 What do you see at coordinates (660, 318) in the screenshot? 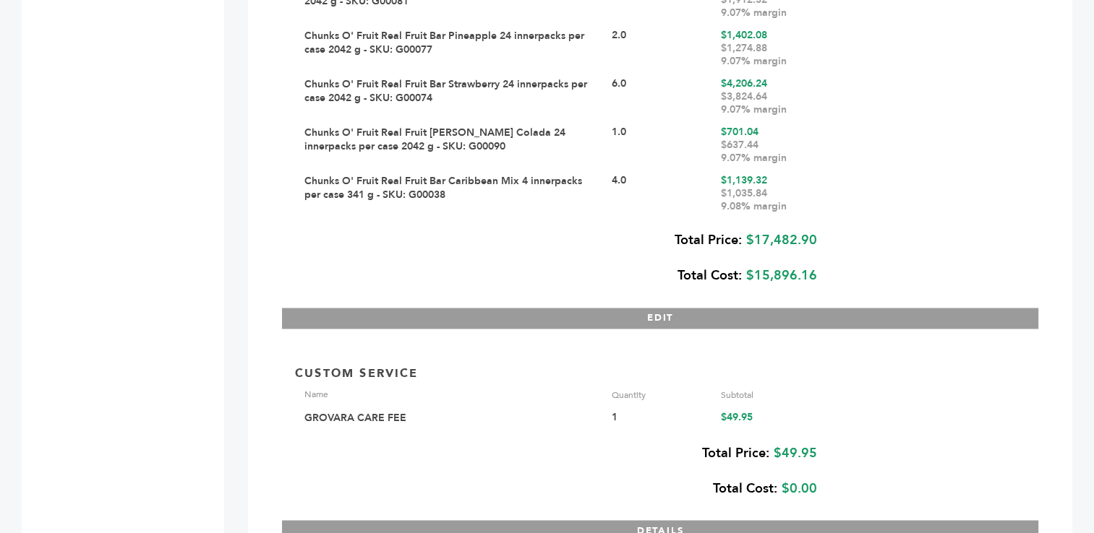
I see `button: EDIT` at bounding box center [660, 318].